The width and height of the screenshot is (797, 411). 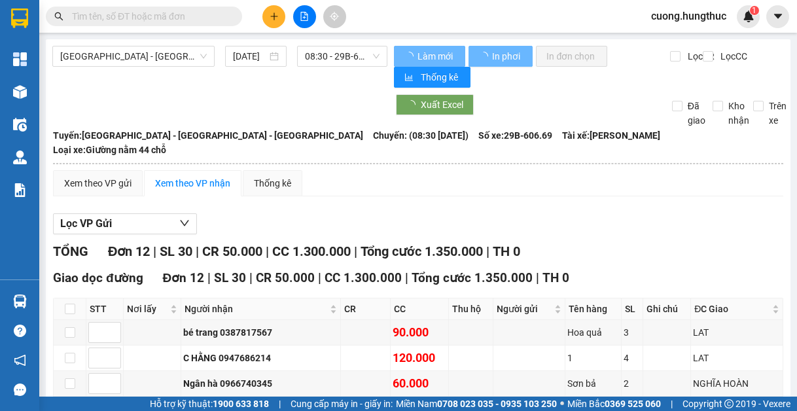 I want to click on span: aim, so click(x=334, y=16).